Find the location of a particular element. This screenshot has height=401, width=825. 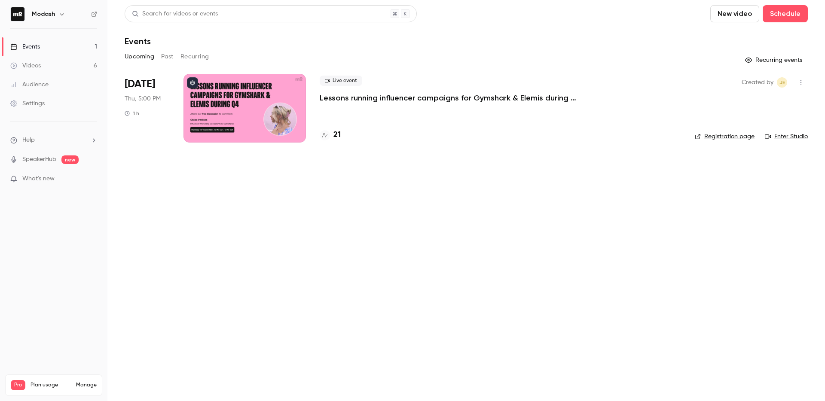

span: Plan usage is located at coordinates (51, 386).